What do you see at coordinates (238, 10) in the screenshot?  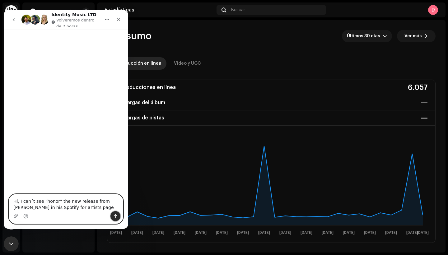 I see `span: Buscar` at bounding box center [238, 10].